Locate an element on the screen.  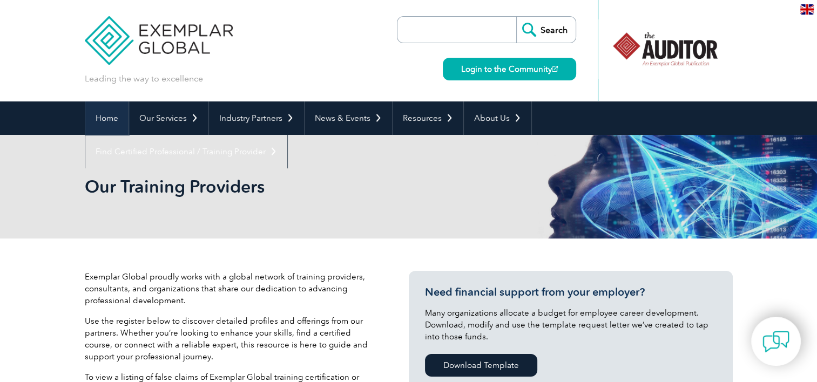
p: Many organizations allocate a budget for employee career development. Download, modify and use th... is located at coordinates (571, 325).